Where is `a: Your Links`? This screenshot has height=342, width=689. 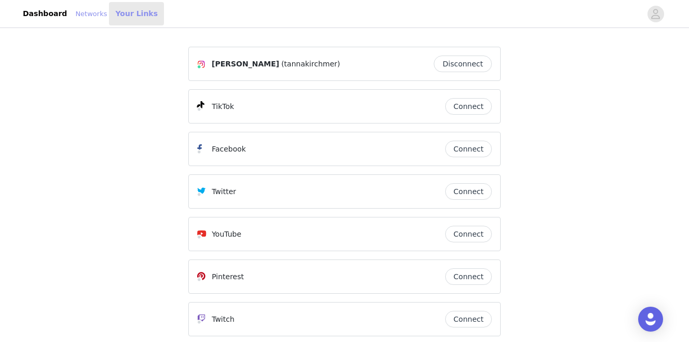
a: Your Links is located at coordinates (136, 13).